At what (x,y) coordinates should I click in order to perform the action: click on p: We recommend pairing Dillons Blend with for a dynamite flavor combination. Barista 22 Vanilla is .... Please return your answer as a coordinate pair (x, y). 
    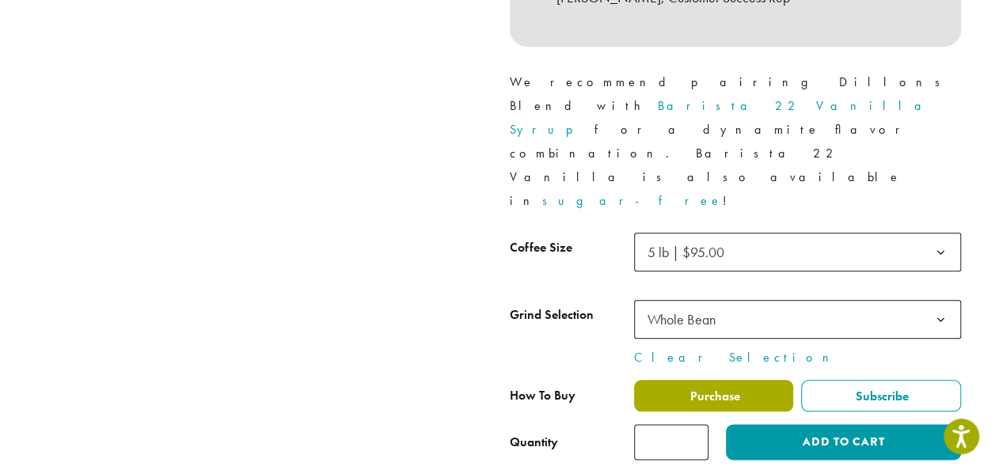
    Looking at the image, I should click on (735, 142).